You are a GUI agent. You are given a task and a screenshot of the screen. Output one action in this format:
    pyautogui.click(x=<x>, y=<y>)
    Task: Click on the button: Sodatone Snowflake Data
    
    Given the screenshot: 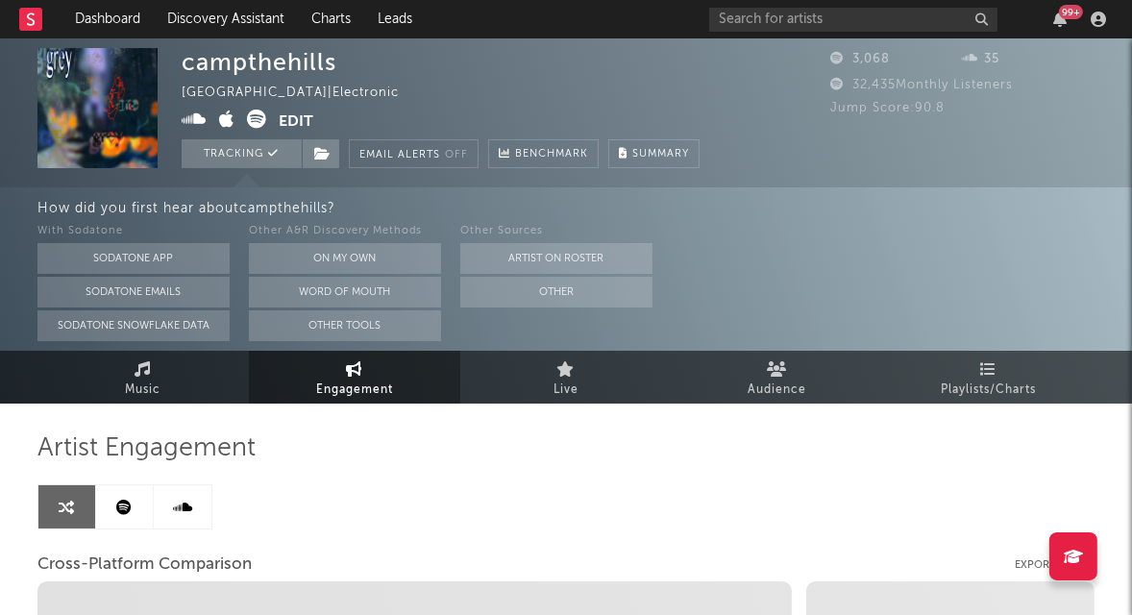 What is the action you would take?
    pyautogui.click(x=134, y=326)
    